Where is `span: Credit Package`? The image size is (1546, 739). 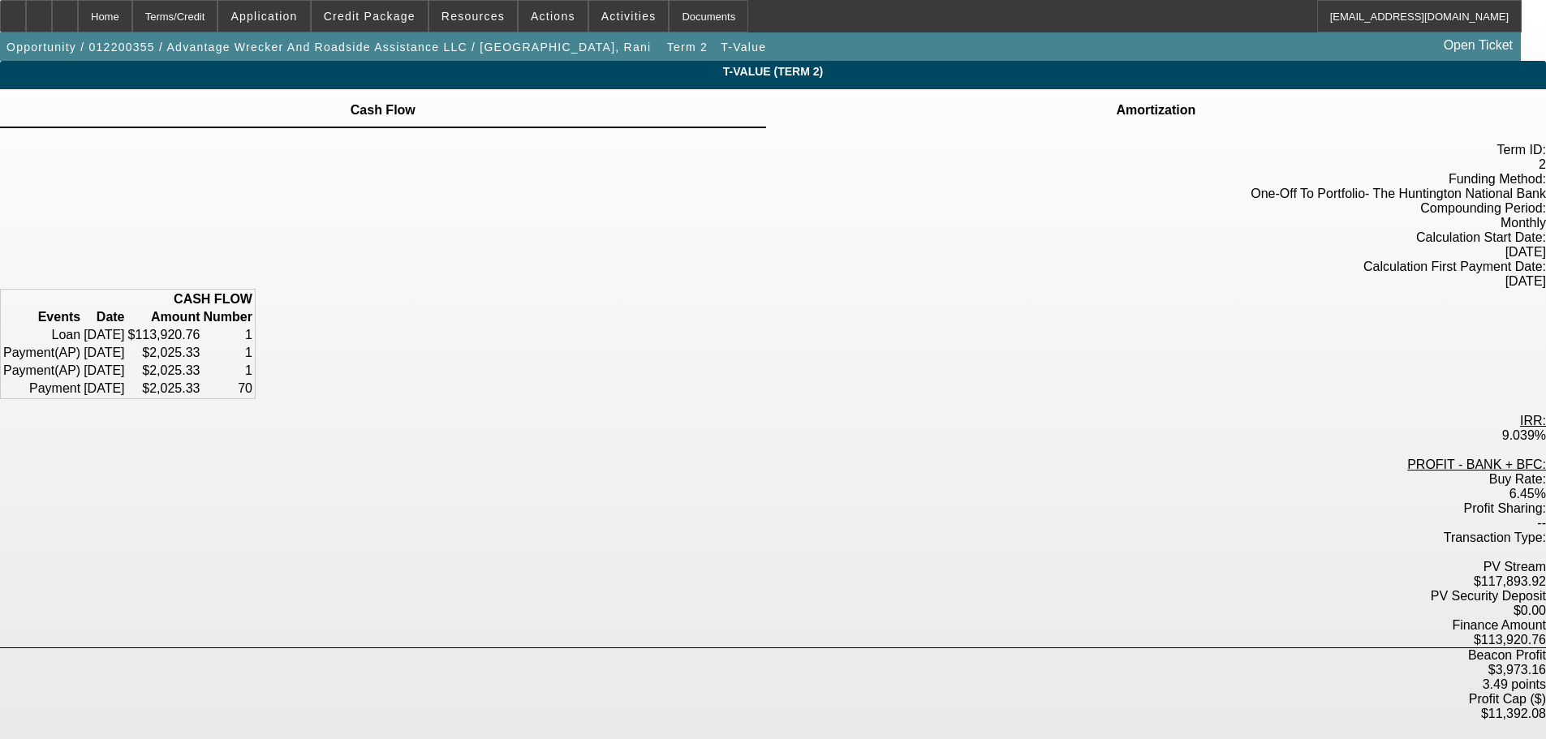 span: Credit Package is located at coordinates (369, 16).